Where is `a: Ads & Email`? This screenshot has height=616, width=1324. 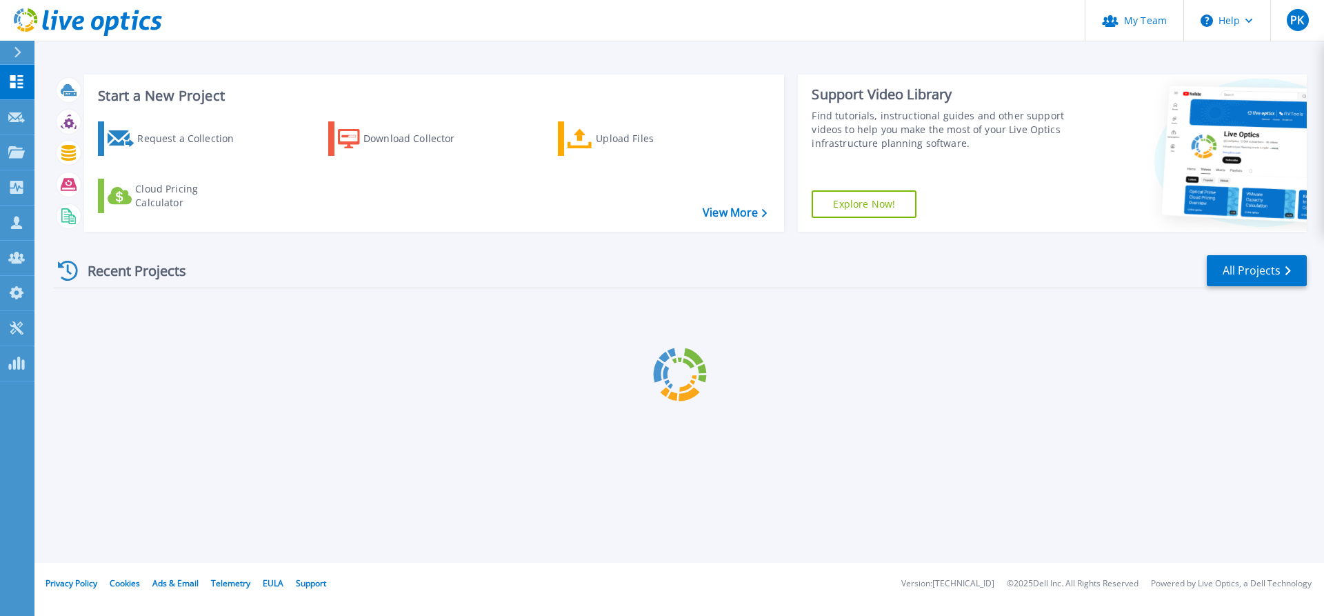 a: Ads & Email is located at coordinates (175, 583).